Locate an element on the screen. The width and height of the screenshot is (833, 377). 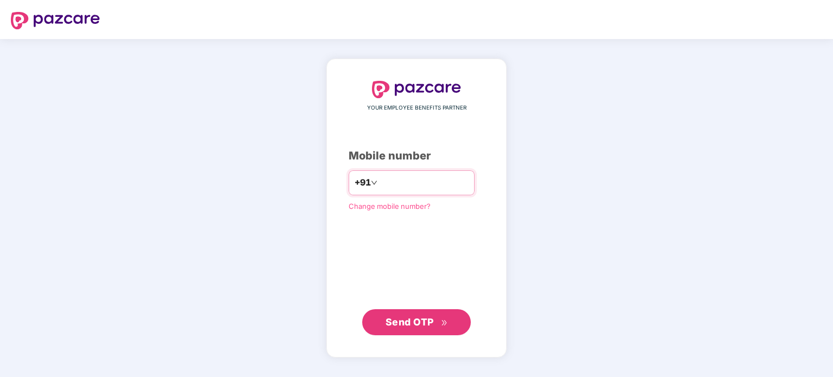
span: +91 is located at coordinates (363, 182).